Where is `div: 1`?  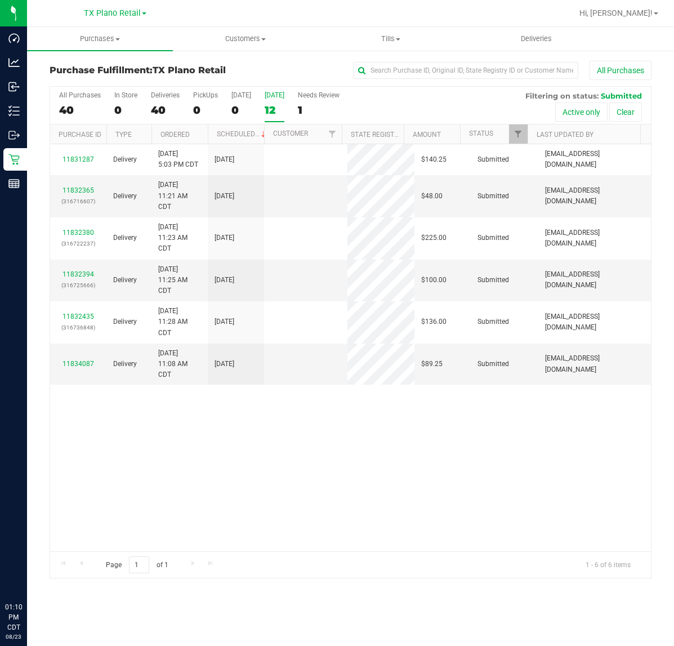 div: 1 is located at coordinates (319, 110).